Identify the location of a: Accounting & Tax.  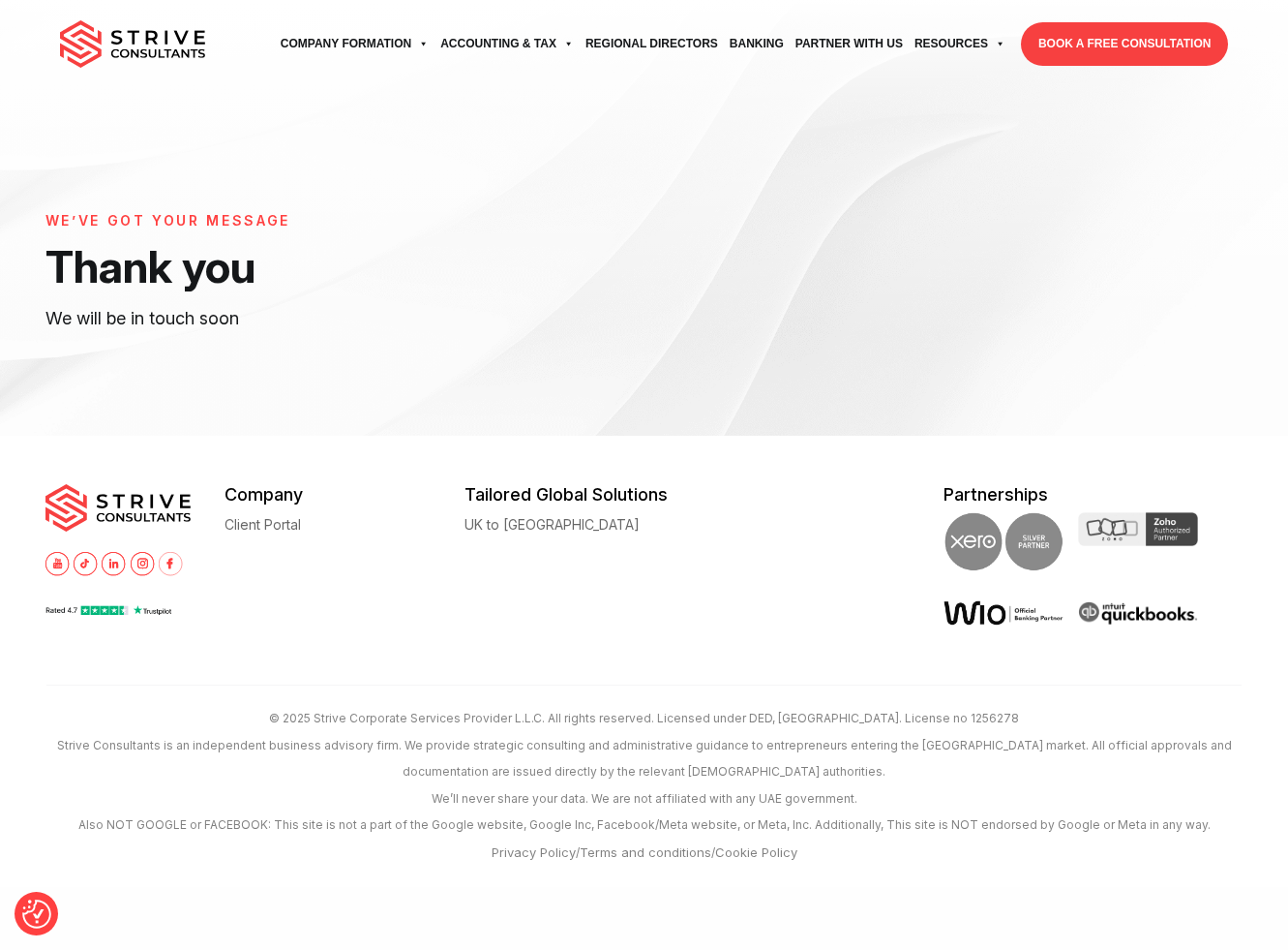
(507, 44).